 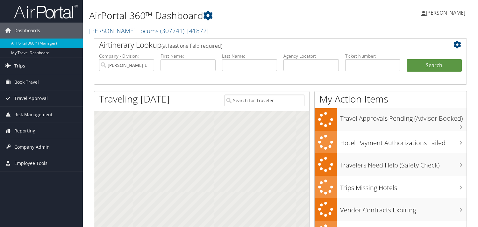 What do you see at coordinates (196, 31) in the screenshot?
I see `span: , [ 41872 ]` at bounding box center [196, 31].